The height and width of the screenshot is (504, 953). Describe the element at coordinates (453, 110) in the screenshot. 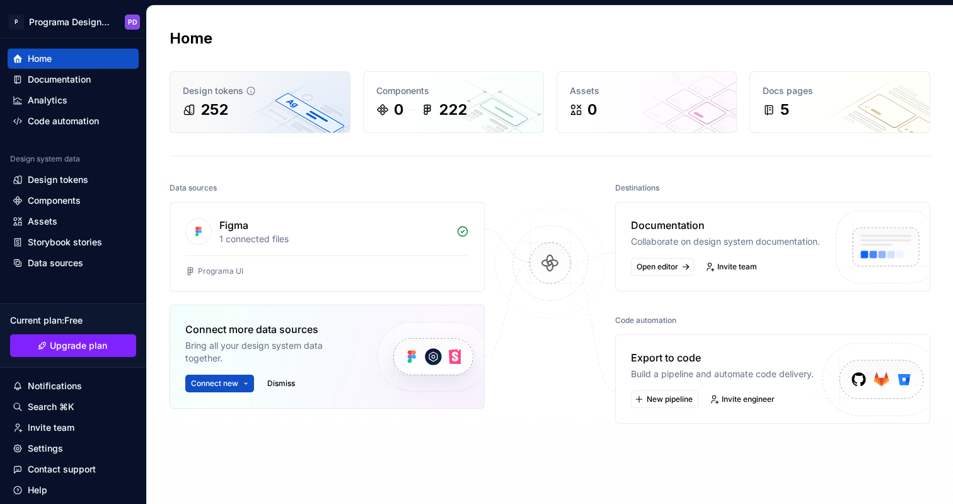

I see `div: 222` at that location.